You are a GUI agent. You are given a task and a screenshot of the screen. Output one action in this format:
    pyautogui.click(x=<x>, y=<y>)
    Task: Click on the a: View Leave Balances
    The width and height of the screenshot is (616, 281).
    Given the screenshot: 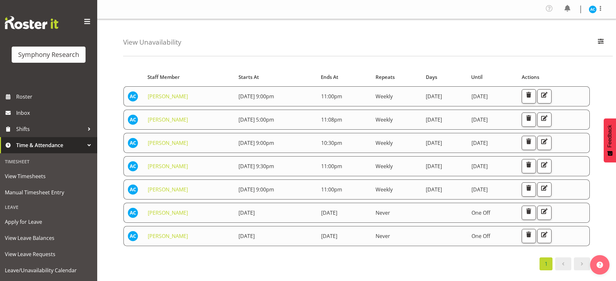 What is the action you would take?
    pyautogui.click(x=49, y=238)
    